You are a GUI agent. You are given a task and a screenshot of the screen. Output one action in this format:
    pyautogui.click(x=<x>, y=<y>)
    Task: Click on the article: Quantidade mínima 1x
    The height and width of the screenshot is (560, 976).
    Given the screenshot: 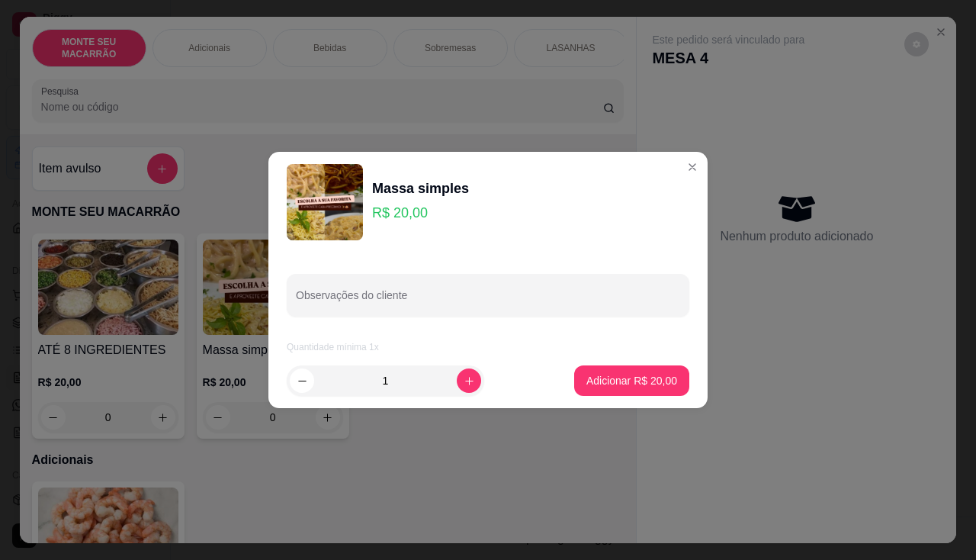 What is the action you would take?
    pyautogui.click(x=488, y=347)
    